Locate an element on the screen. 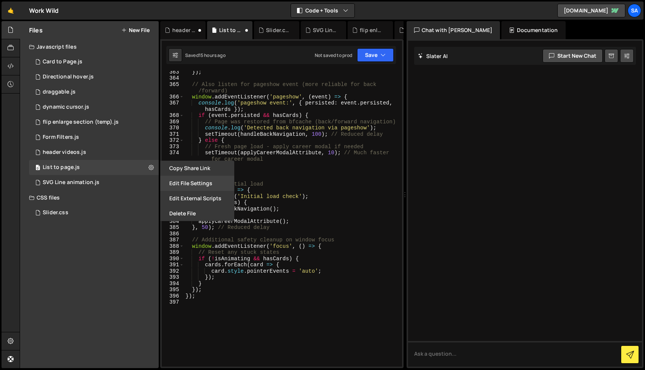 The image size is (645, 370). div: 384 is located at coordinates (173, 222).